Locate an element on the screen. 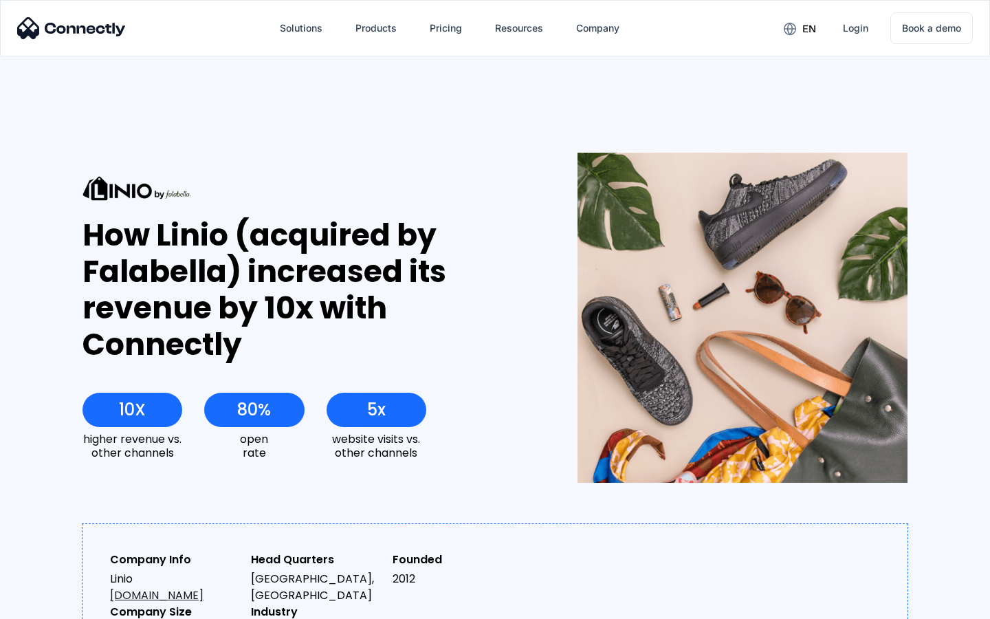  div: higher revenue vs. other channels is located at coordinates (132, 446).